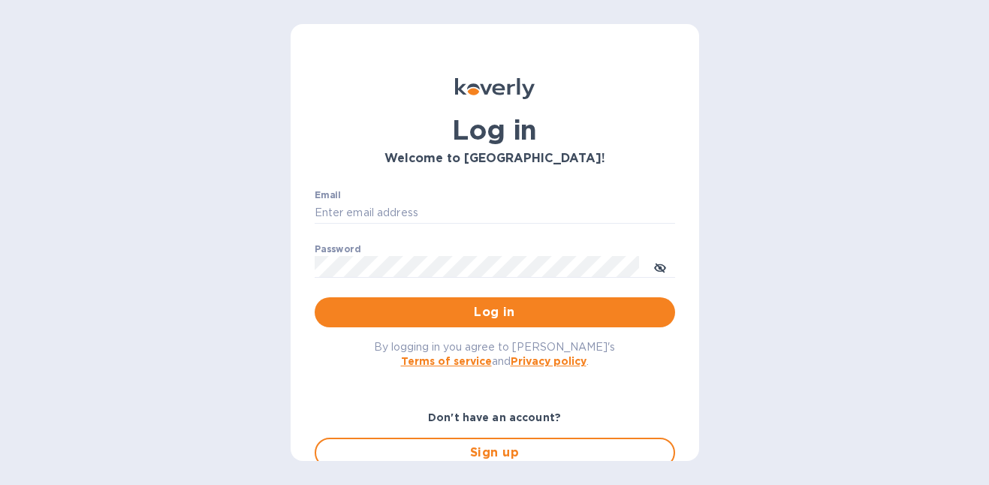 The width and height of the screenshot is (989, 485). What do you see at coordinates (446, 361) in the screenshot?
I see `b: Terms of service` at bounding box center [446, 361].